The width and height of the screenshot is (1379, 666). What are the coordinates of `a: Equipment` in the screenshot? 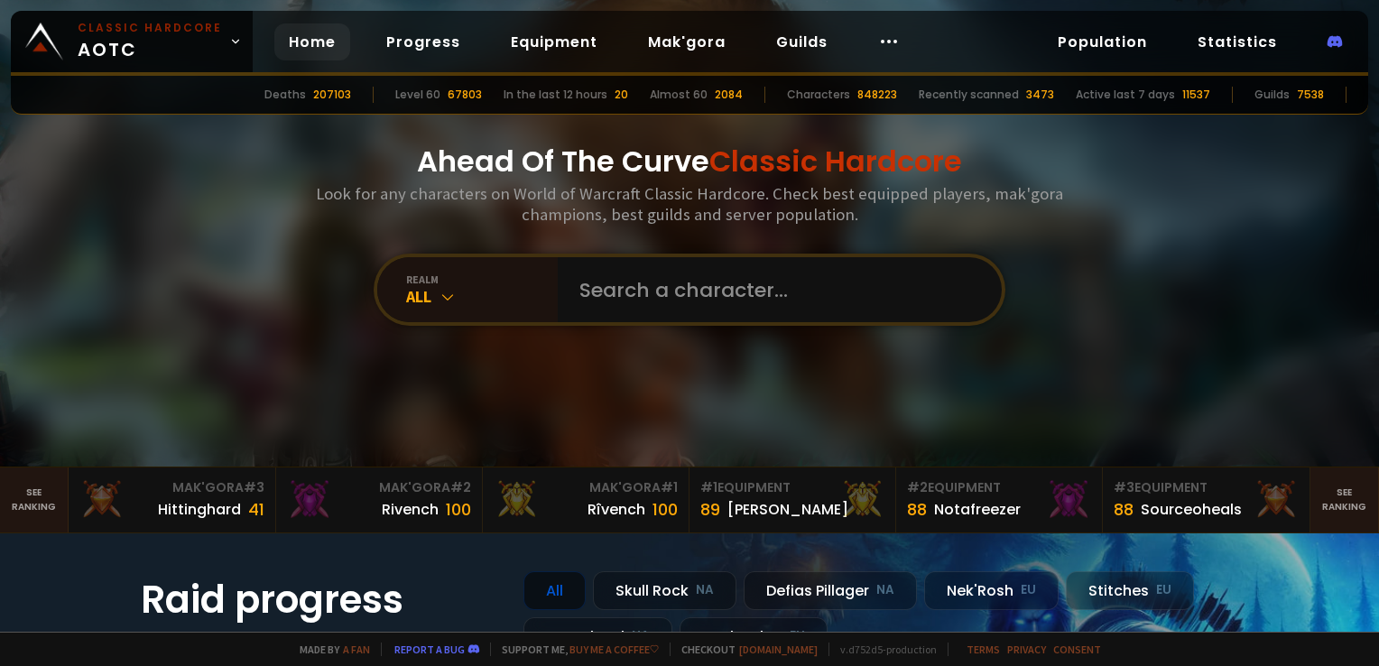 It's located at (554, 42).